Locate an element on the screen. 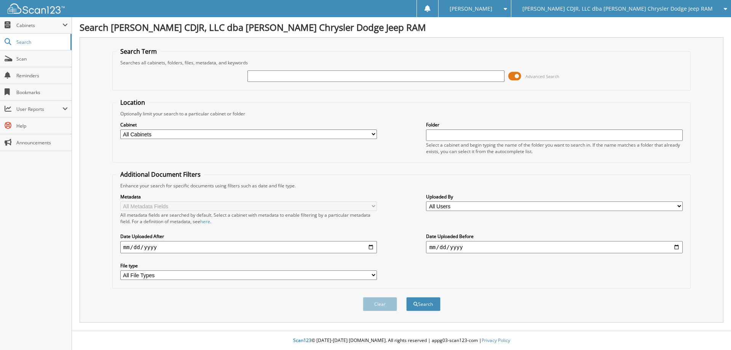 The height and width of the screenshot is (350, 731). legend: Additional Document Filters is located at coordinates (160, 174).